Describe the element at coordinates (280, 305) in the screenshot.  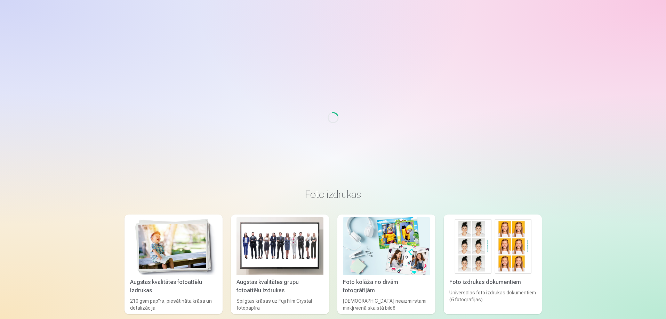
I see `div: Spilgtas krāsas uz Fuji Film Crystal fotopapīra` at that location.